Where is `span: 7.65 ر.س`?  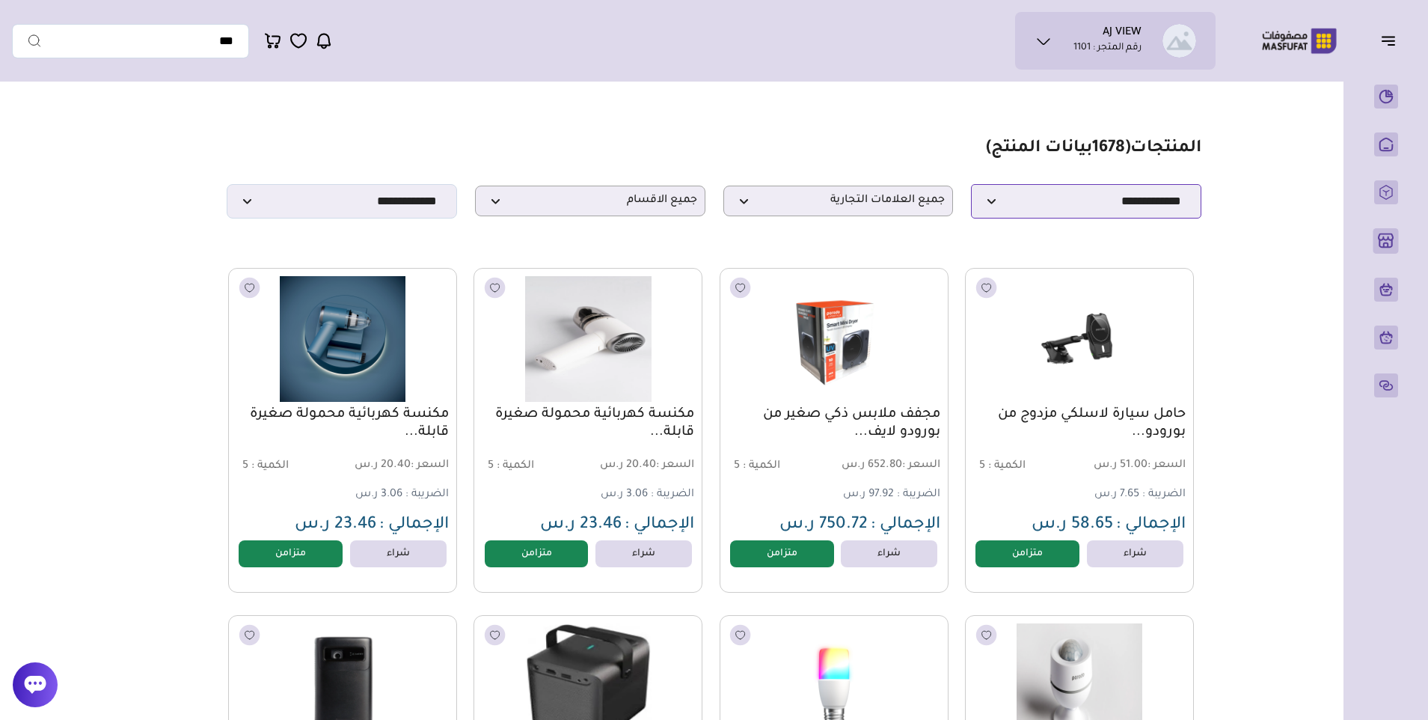 span: 7.65 ر.س is located at coordinates (1117, 494).